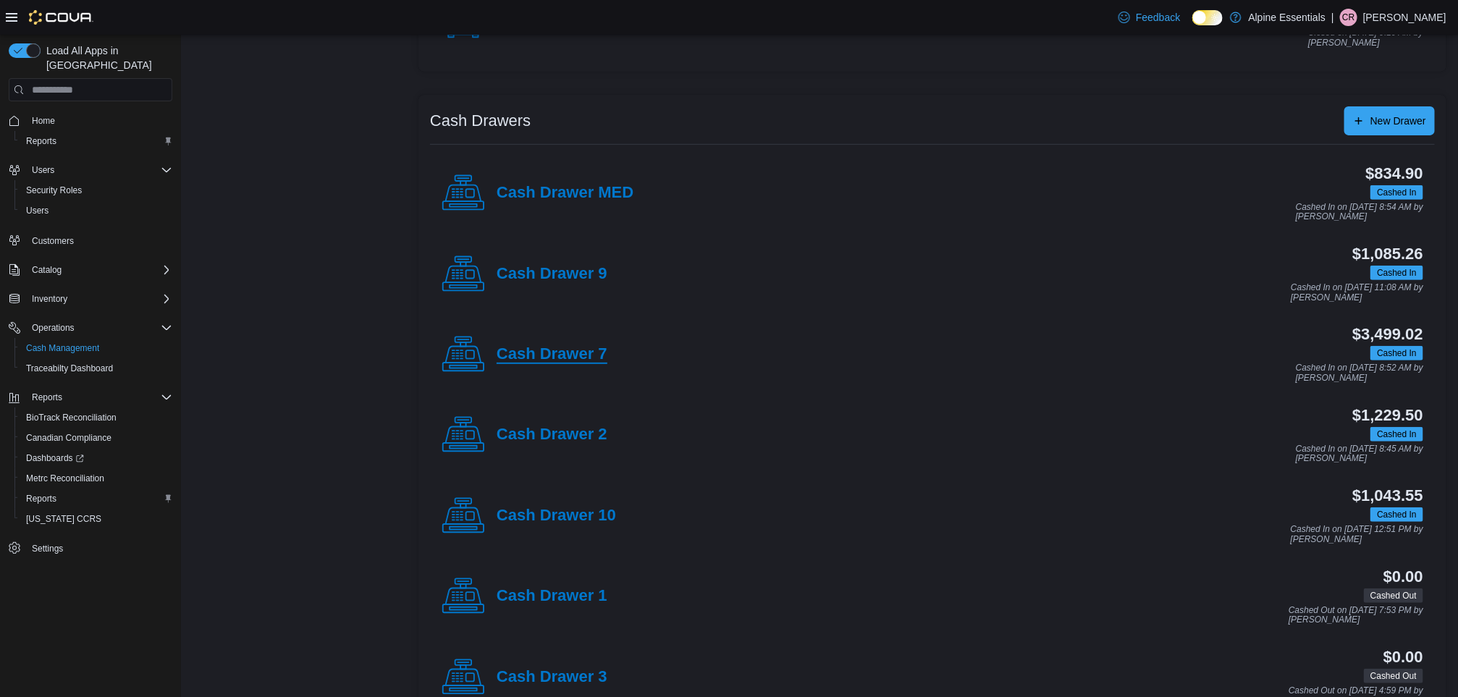  What do you see at coordinates (480, 121) in the screenshot?
I see `h3: Cash Drawers` at bounding box center [480, 121].